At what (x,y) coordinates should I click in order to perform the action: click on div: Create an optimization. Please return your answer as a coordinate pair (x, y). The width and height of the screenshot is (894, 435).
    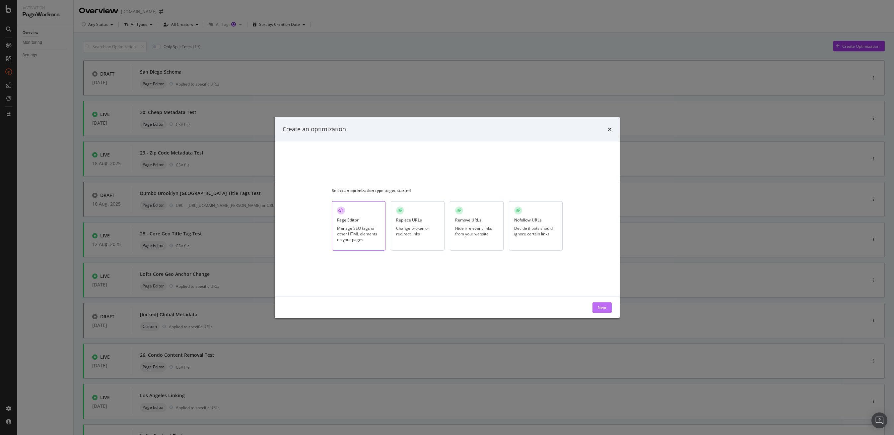
    Looking at the image, I should click on (314, 129).